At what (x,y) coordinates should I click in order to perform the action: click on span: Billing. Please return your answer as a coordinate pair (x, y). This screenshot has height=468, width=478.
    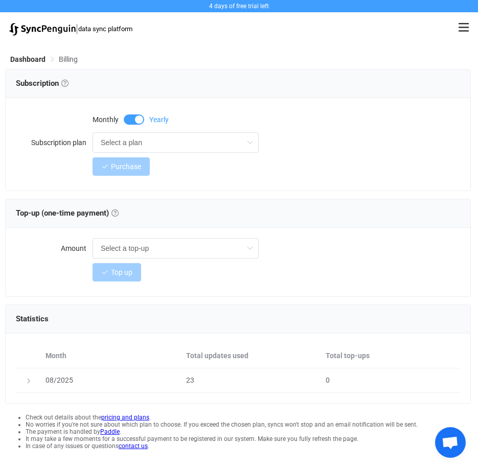
    Looking at the image, I should click on (68, 59).